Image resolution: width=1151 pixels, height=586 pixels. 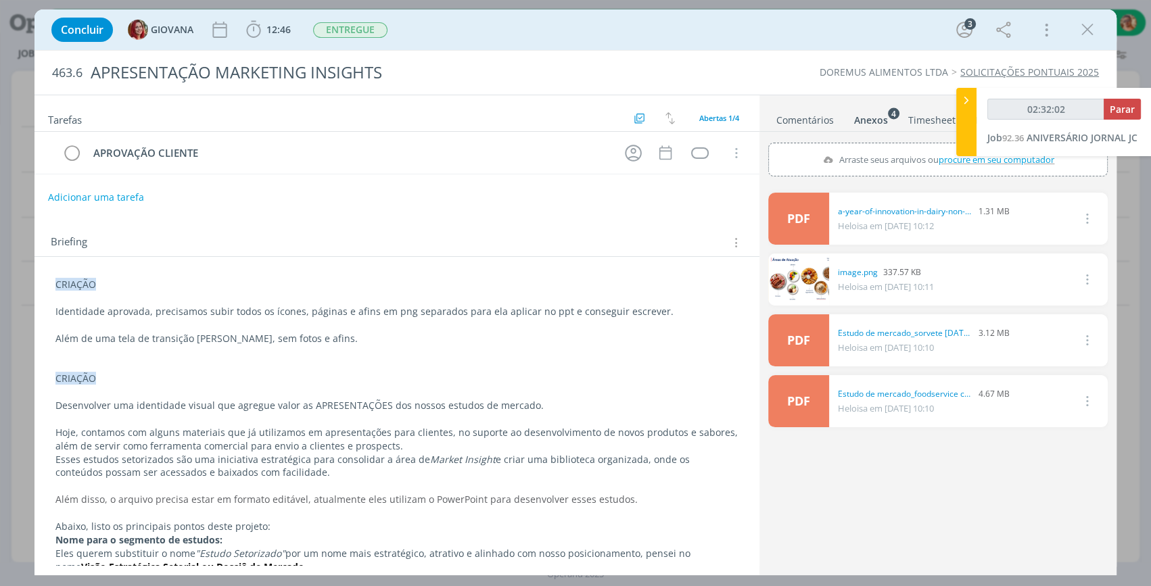 I want to click on label: Arraste seus arquivos ou, so click(x=937, y=160).